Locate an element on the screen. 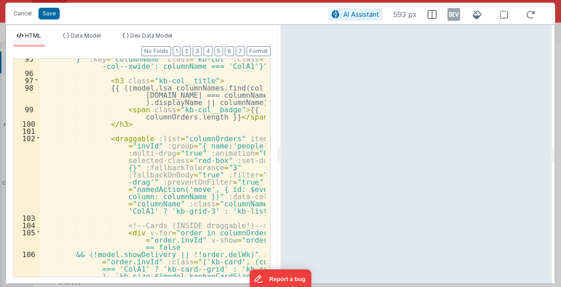  span: HTML is located at coordinates (33, 35).